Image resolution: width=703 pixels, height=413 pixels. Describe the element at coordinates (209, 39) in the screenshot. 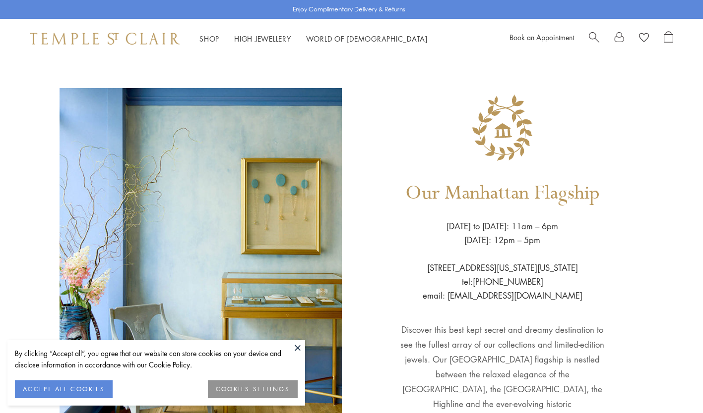

I see `a: ShopShop` at that location.